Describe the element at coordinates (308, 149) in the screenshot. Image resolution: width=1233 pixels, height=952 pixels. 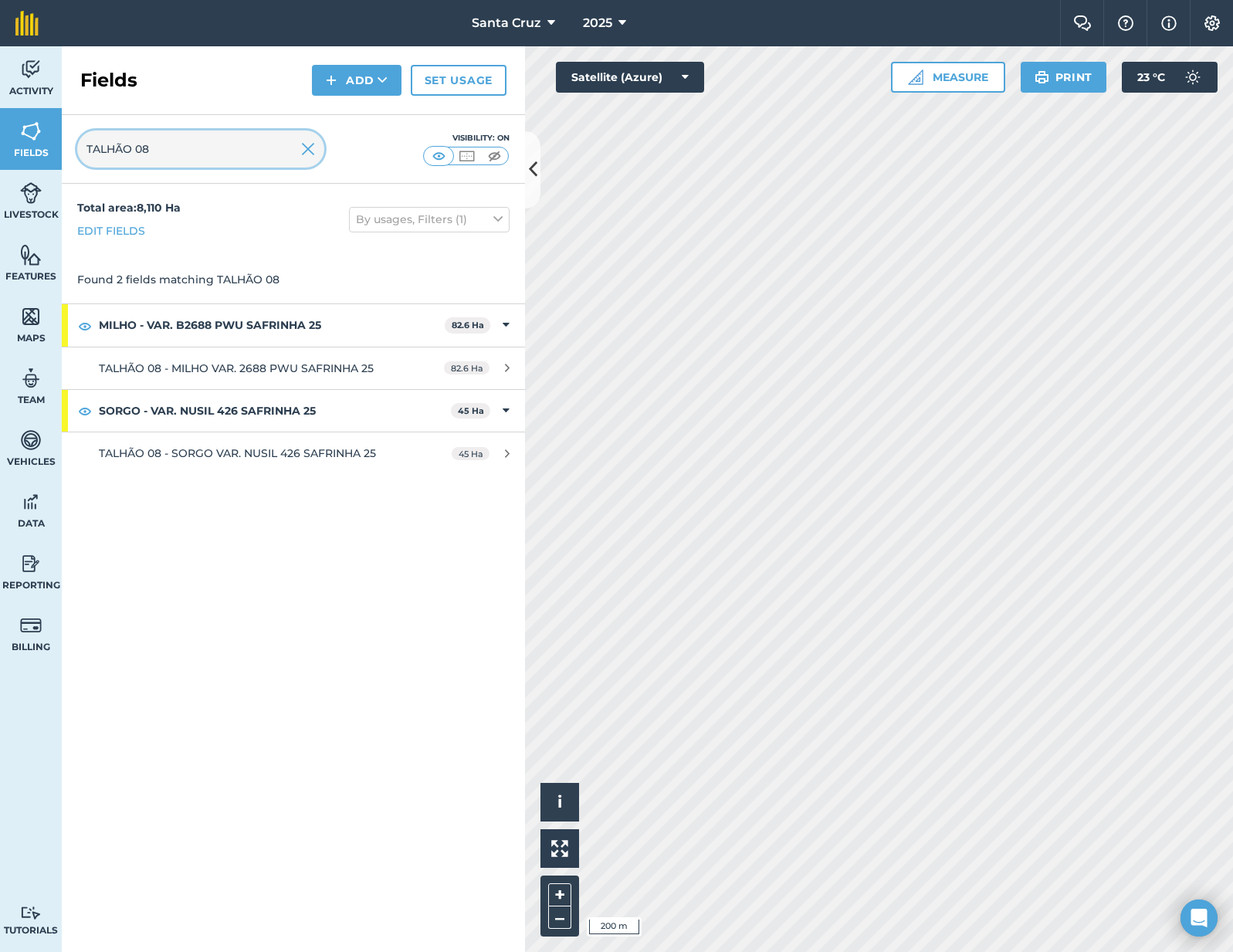
I see `img: svg+xml;base64,PHN2ZyB4bWxucz0iaHR0cDovL3d3dy53My5vcmcvMjAwMC9zdmciIHdpZHRoPSIyMiIgaGVpZ2h0PSIzMC...` at that location.